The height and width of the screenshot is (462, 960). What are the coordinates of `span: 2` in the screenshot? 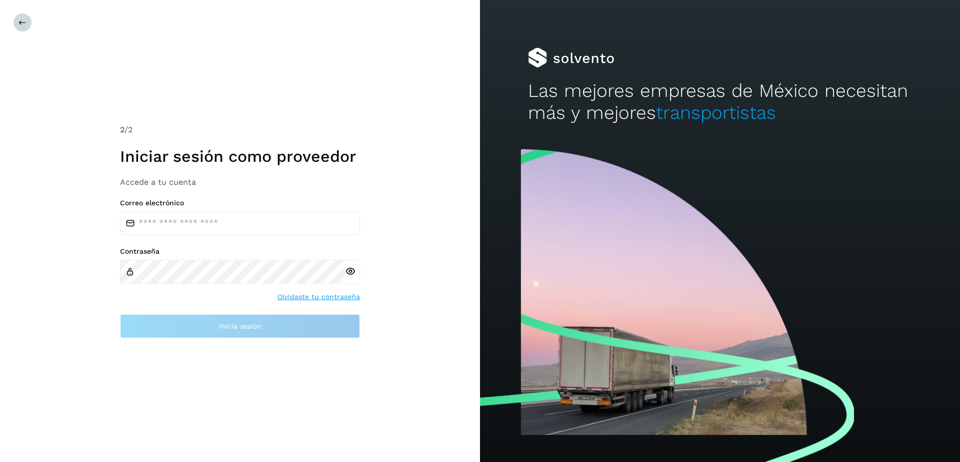 It's located at (122, 129).